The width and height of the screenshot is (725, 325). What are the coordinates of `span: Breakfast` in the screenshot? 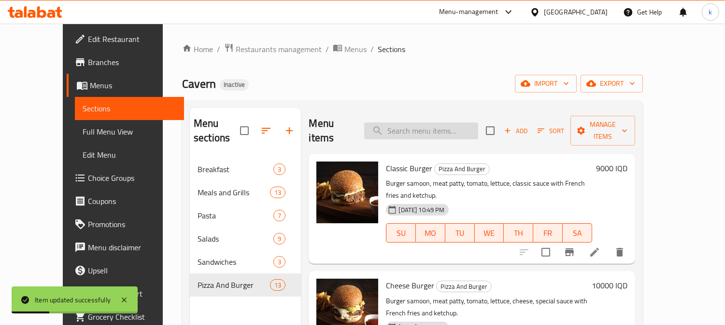 It's located at (235, 169).